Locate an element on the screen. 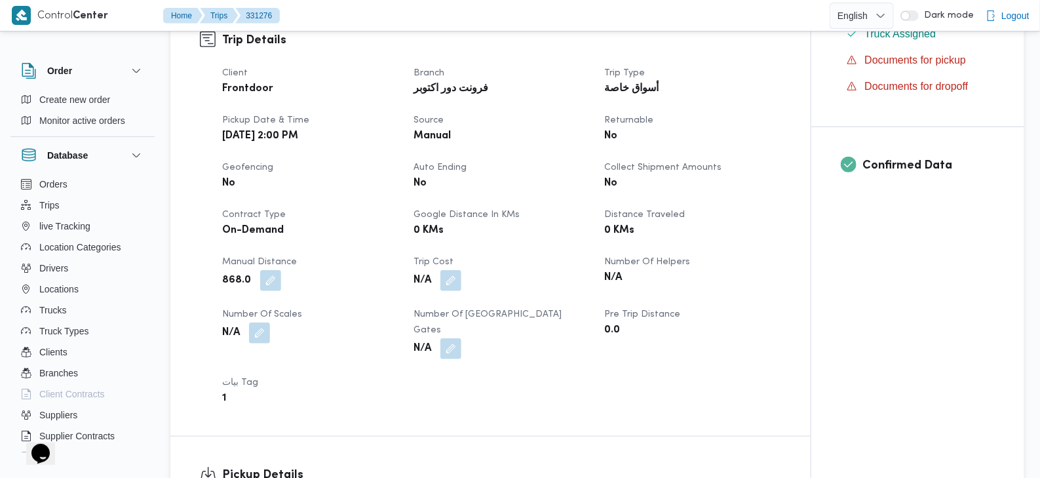  b: Center is located at coordinates (90, 16).